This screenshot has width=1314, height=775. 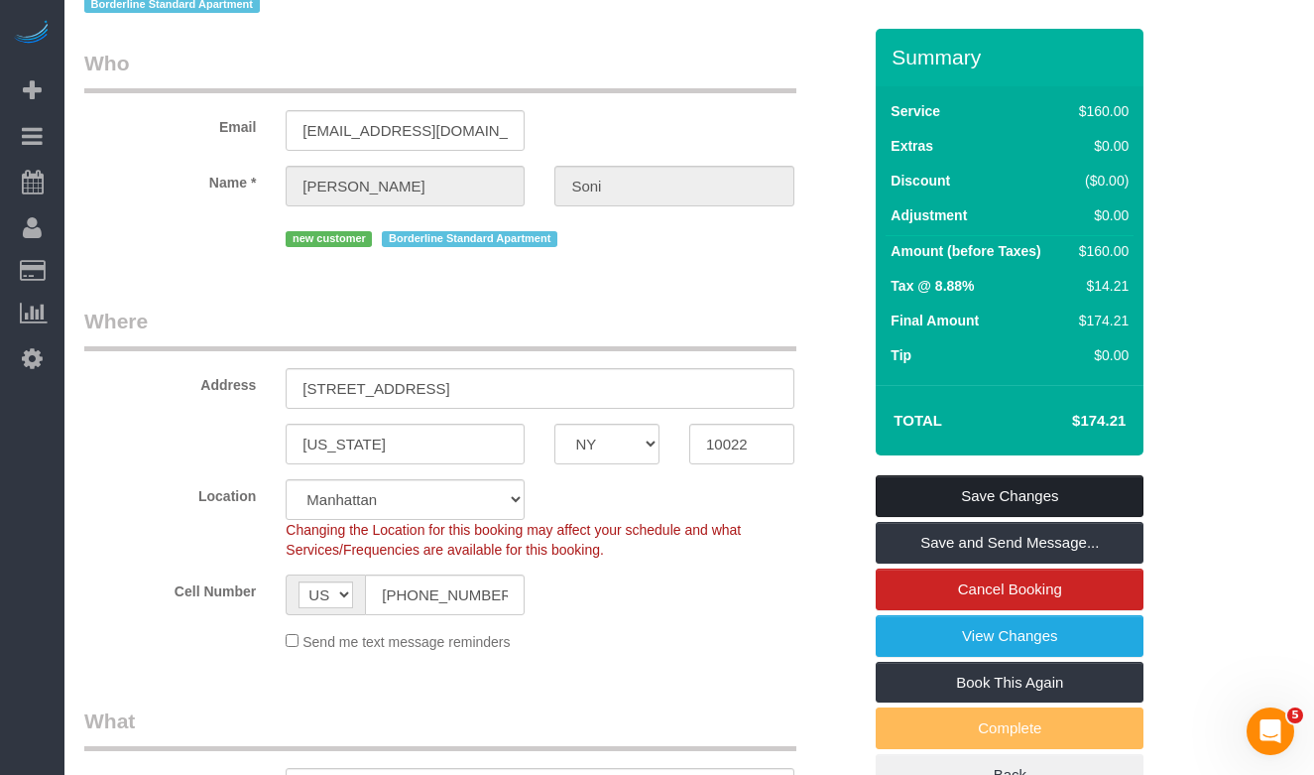 I want to click on legend: What, so click(x=440, y=728).